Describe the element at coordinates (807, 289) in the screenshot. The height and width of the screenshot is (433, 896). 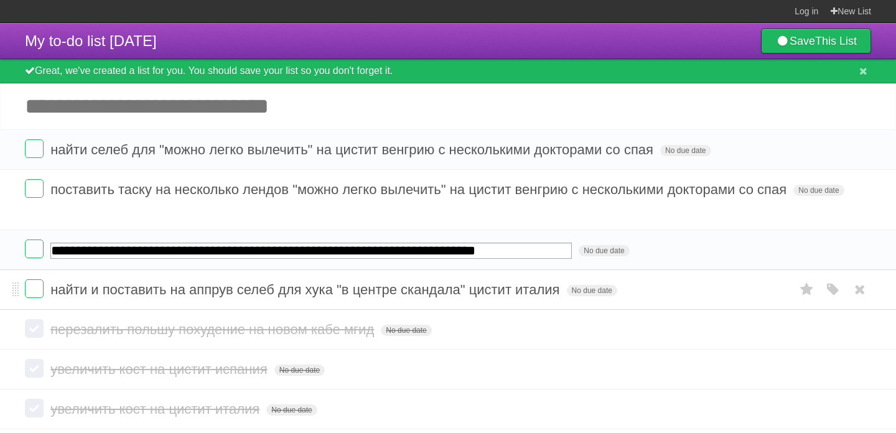
I see `label: Star task` at that location.